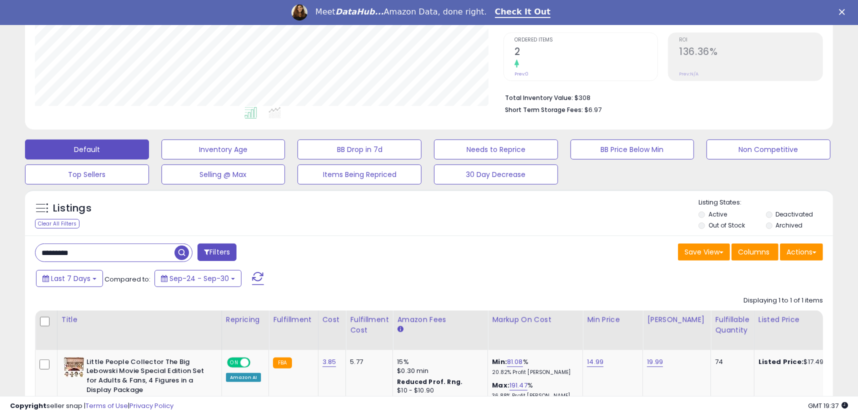 The image size is (858, 416). I want to click on b: Little People Collector The Big Lebowski Movie Special Edition Set for Adults & Fans, 4 Figures i..., so click(147, 377).